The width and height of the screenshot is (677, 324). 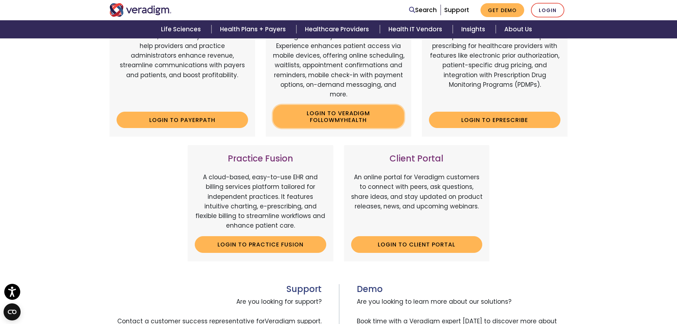 What do you see at coordinates (423, 10) in the screenshot?
I see `a: Search` at bounding box center [423, 10].